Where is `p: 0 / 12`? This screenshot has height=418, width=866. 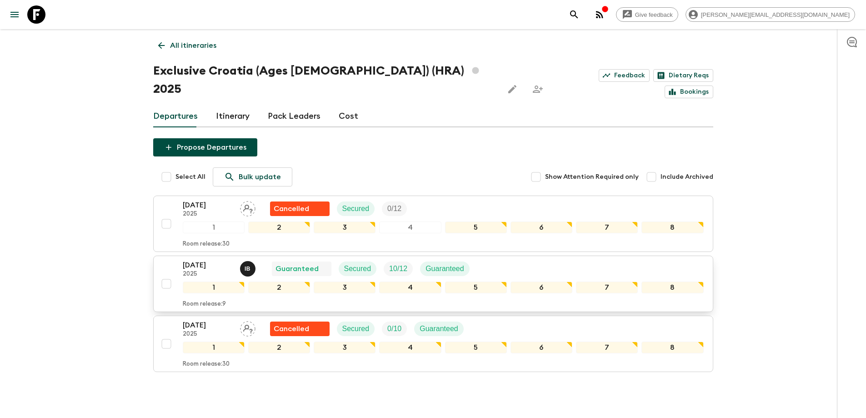 p: 0 / 12 is located at coordinates (394, 209).